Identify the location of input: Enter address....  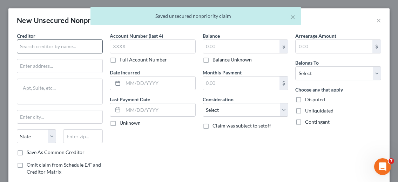
(60, 66).